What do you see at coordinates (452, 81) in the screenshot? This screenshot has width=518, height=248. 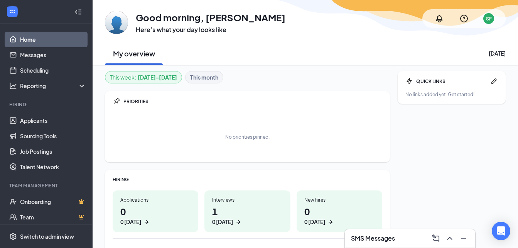 I see `div: QUICK LINKS` at bounding box center [452, 81].